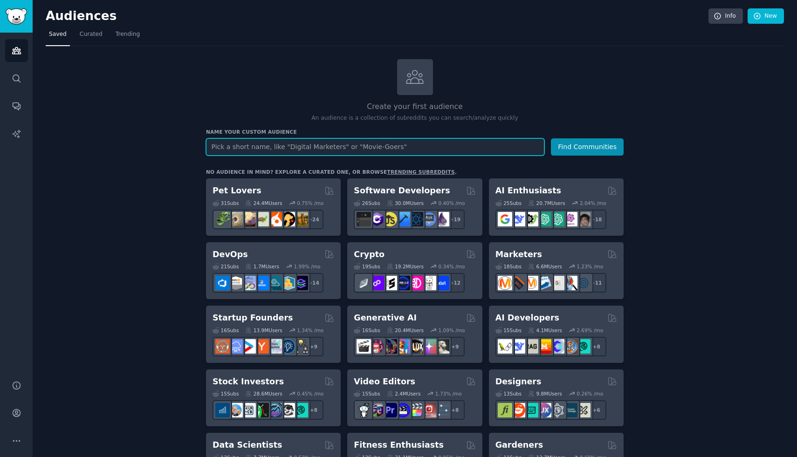 The width and height of the screenshot is (797, 457). I want to click on img: premiere, so click(390, 410).